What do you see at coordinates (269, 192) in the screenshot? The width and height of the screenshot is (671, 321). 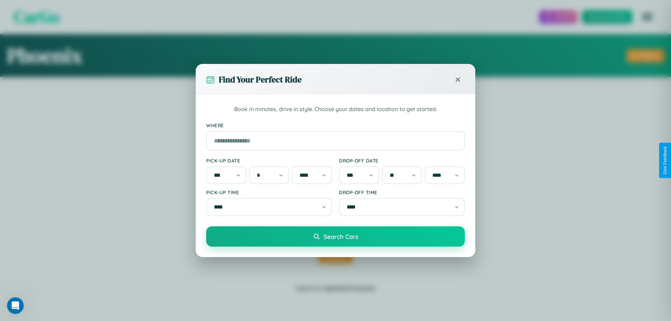 I see `label: Pick-up Time` at bounding box center [269, 192].